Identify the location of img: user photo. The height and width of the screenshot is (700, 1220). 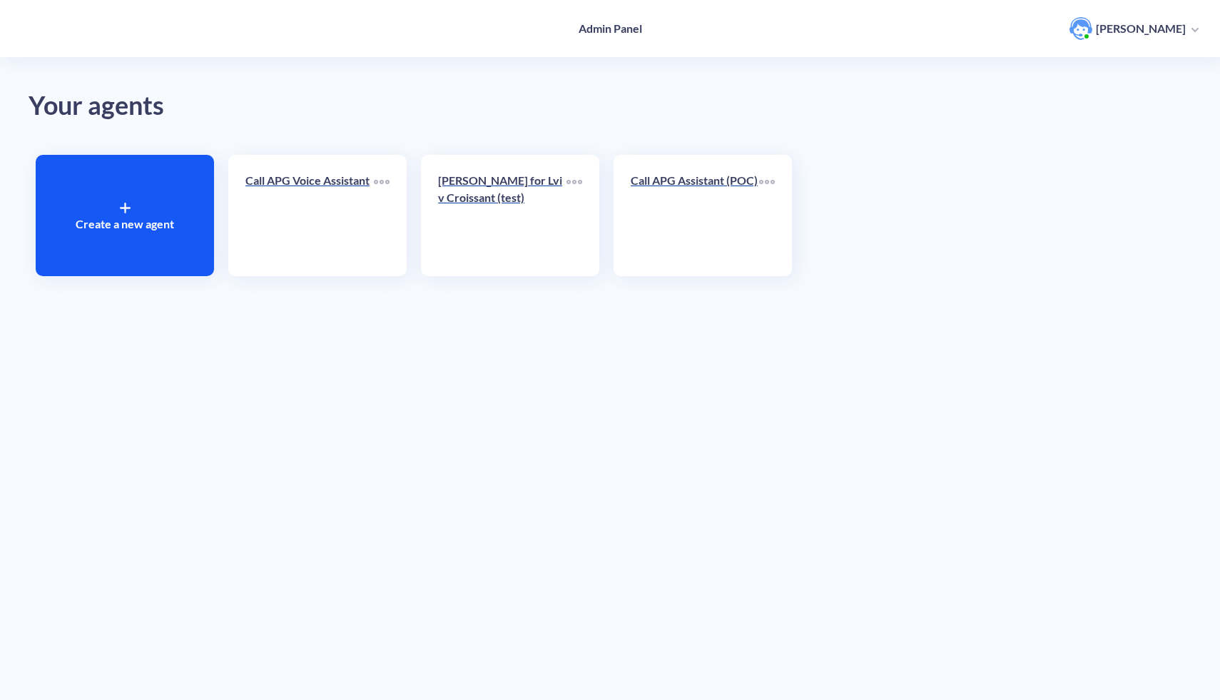
(1081, 29).